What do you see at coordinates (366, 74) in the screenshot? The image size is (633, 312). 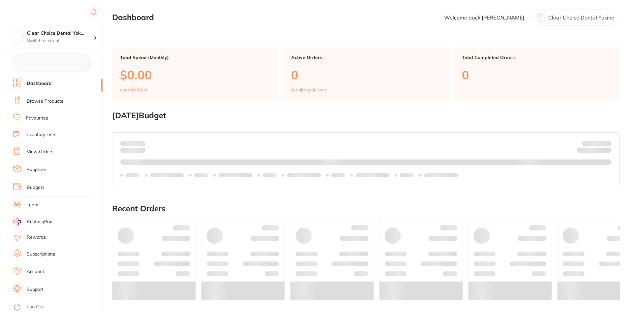 I see `a: Active Orders0Awaiting delivery` at bounding box center [366, 74].